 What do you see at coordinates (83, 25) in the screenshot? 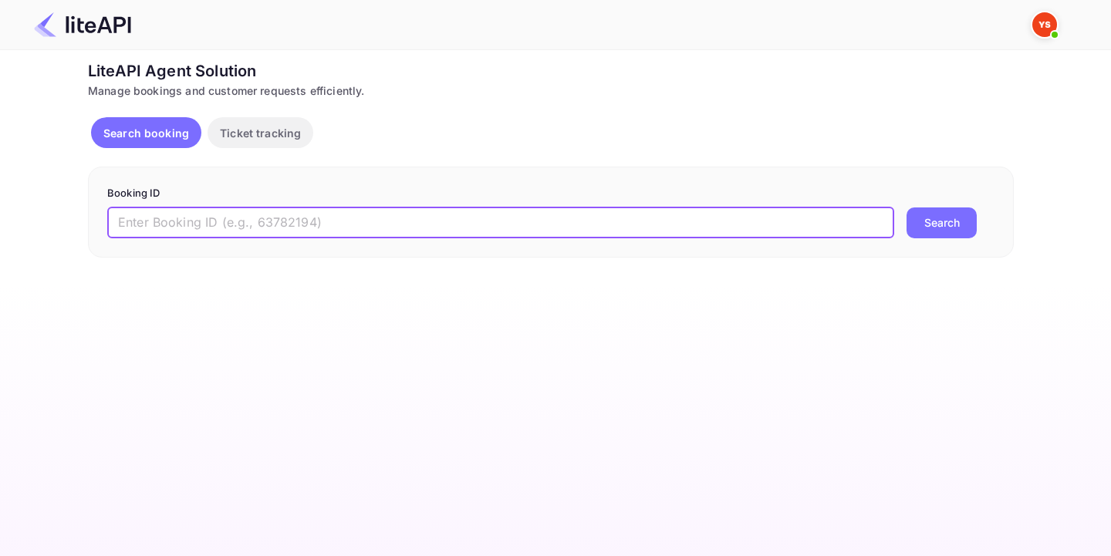
I see `img: LiteAPI Logo` at bounding box center [83, 25].